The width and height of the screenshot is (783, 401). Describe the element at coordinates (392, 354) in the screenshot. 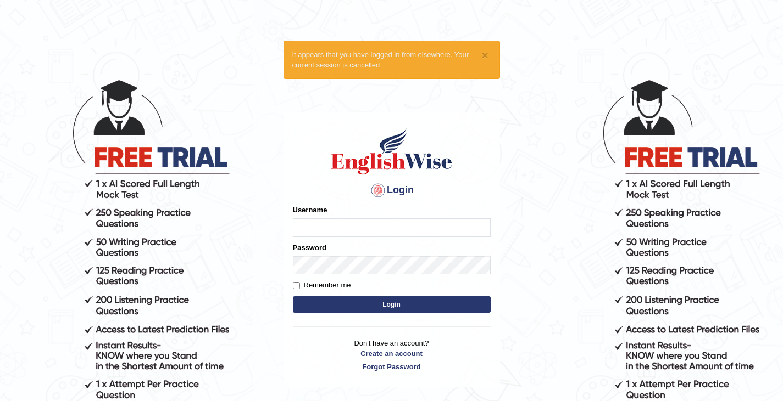

I see `a: Create an account` at that location.